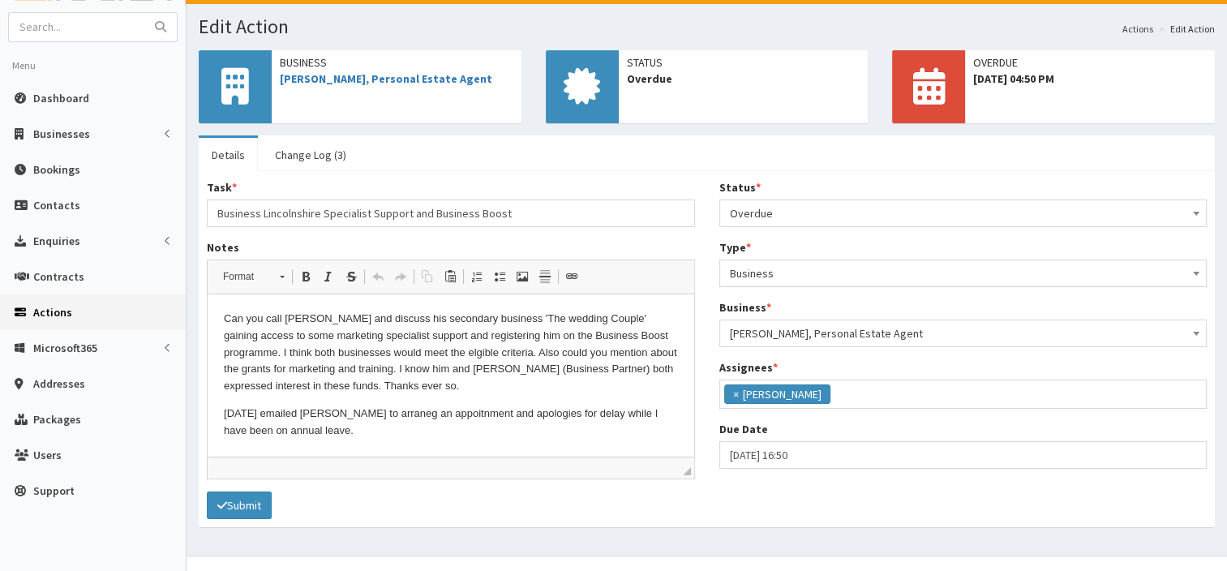 The height and width of the screenshot is (571, 1227). Describe the element at coordinates (1185, 28) in the screenshot. I see `li: Edit Action` at that location.